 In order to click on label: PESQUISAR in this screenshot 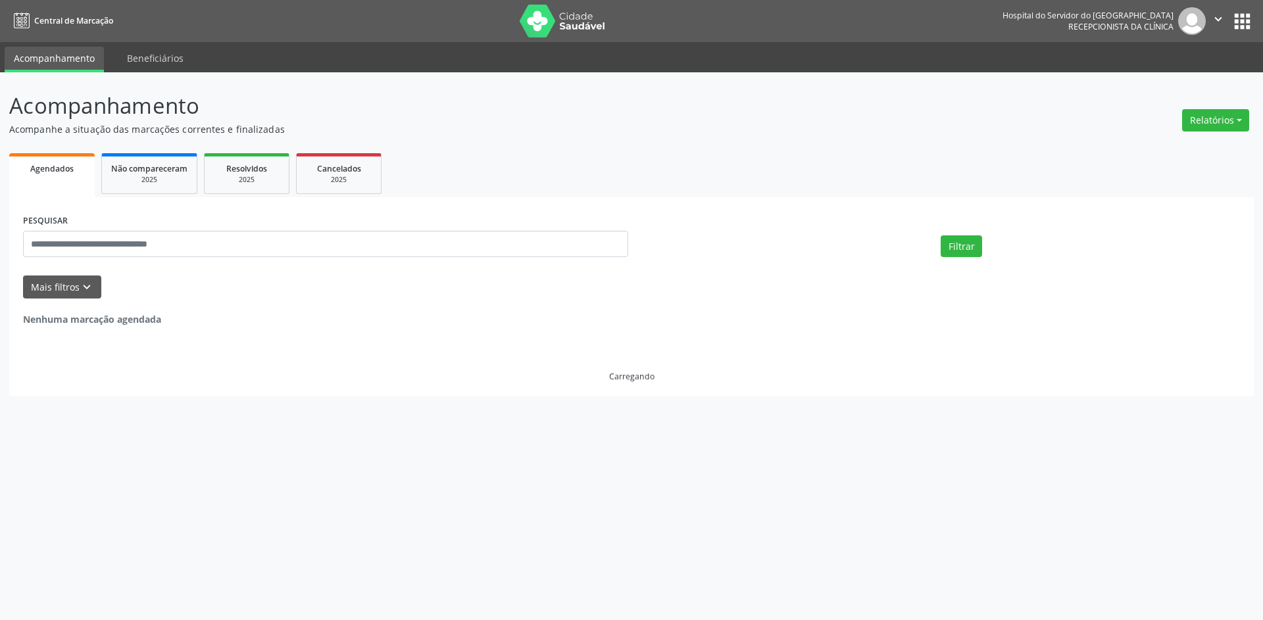, I will do `click(45, 221)`.